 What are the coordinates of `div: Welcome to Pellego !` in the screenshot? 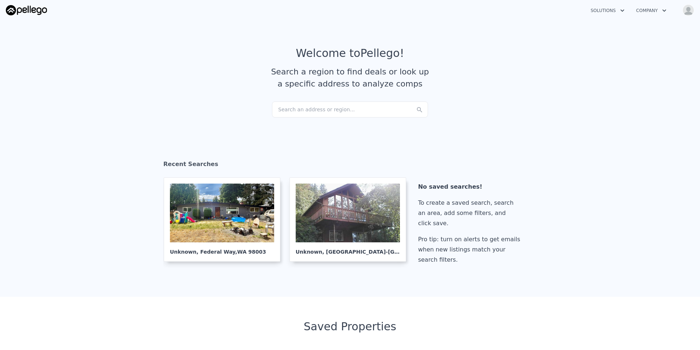 It's located at (350, 53).